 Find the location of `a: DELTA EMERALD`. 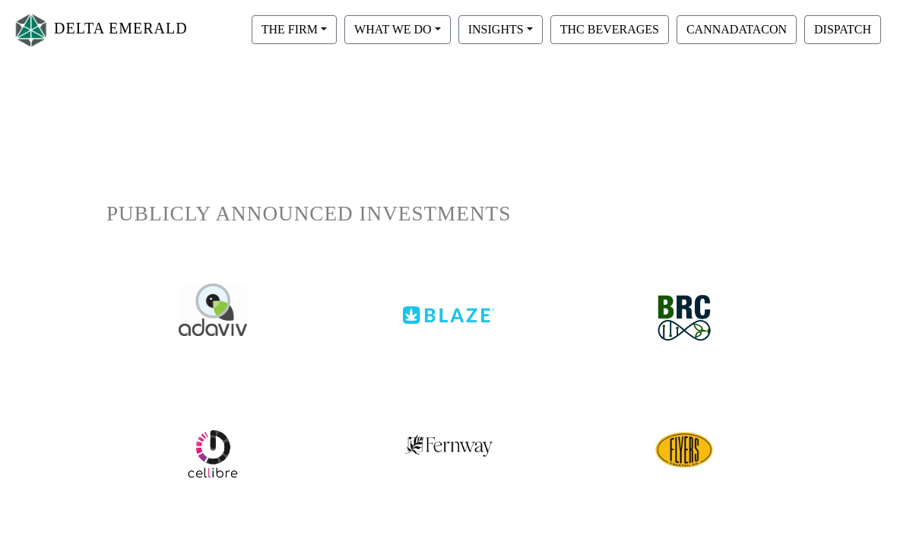

a: DELTA EMERALD is located at coordinates (100, 30).